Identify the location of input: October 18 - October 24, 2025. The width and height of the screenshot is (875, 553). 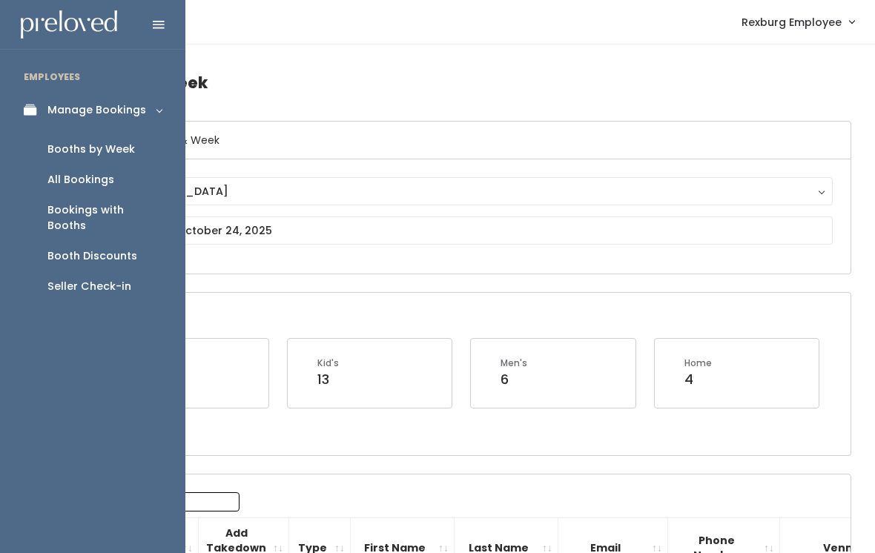
(464, 231).